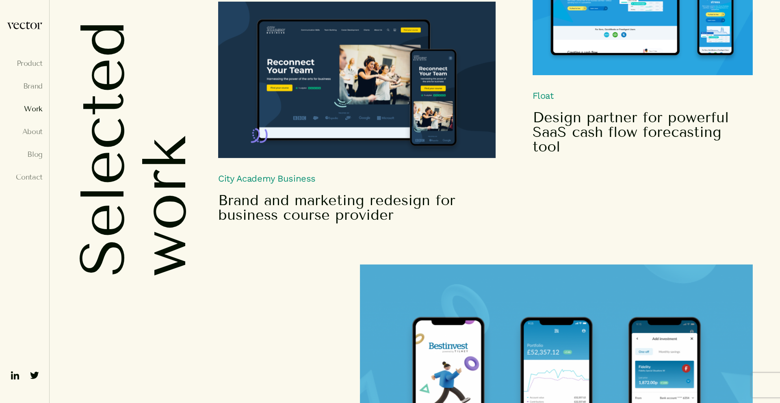  I want to click on a: Blog, so click(24, 154).